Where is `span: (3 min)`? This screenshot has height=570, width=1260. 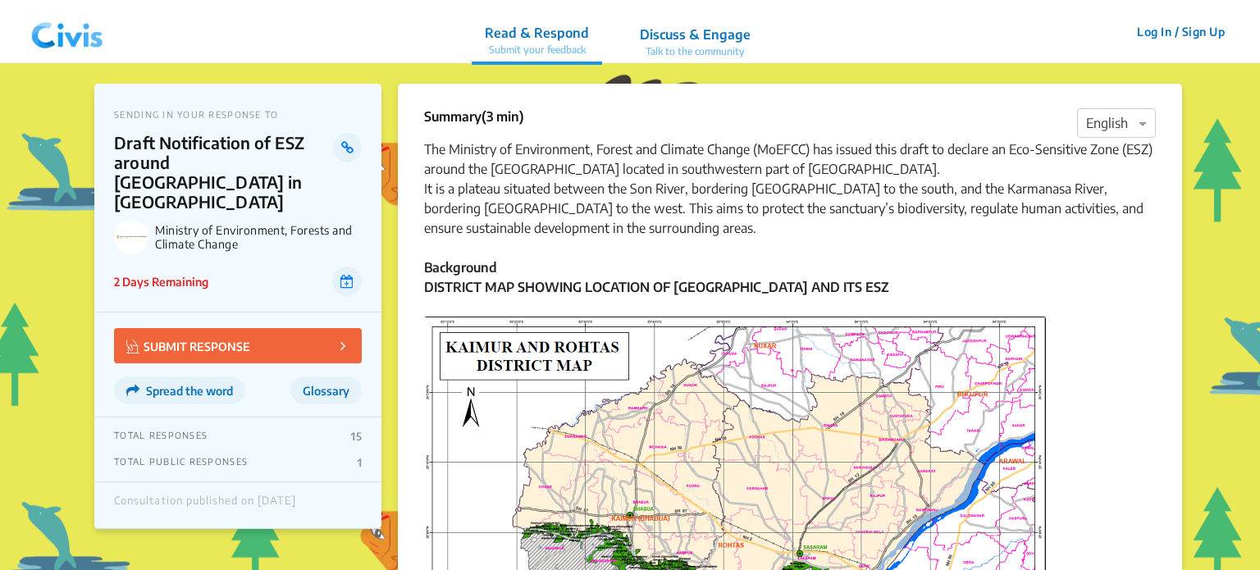 span: (3 min) is located at coordinates (503, 117).